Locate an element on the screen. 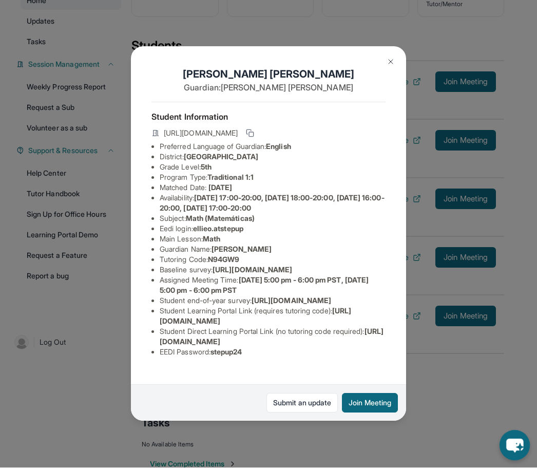  span: Math is located at coordinates (211, 239).